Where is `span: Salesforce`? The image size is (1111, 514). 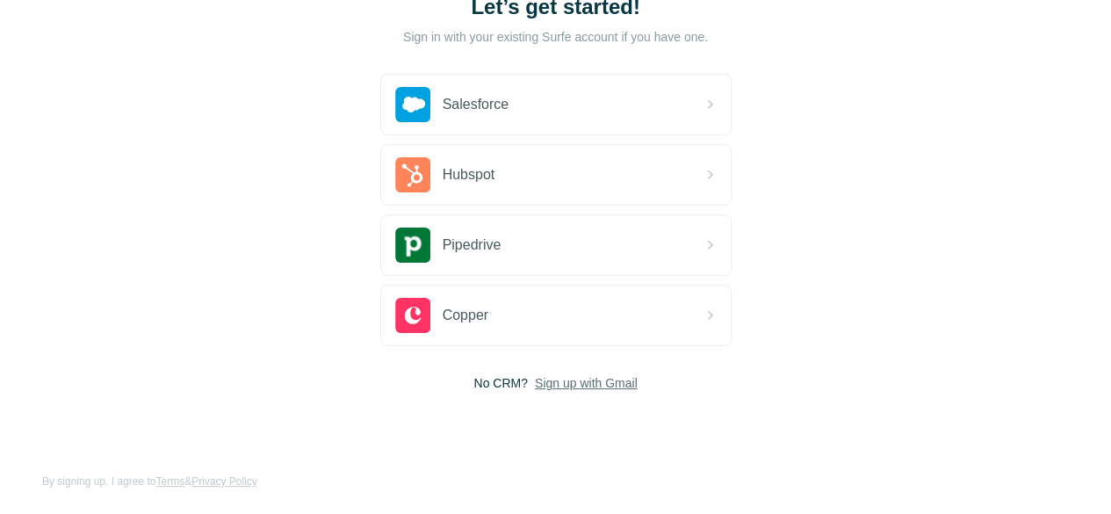
span: Salesforce is located at coordinates (476, 105).